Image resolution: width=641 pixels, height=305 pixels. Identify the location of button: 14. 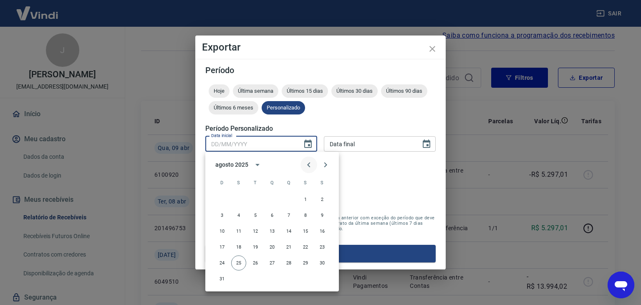
(289, 231).